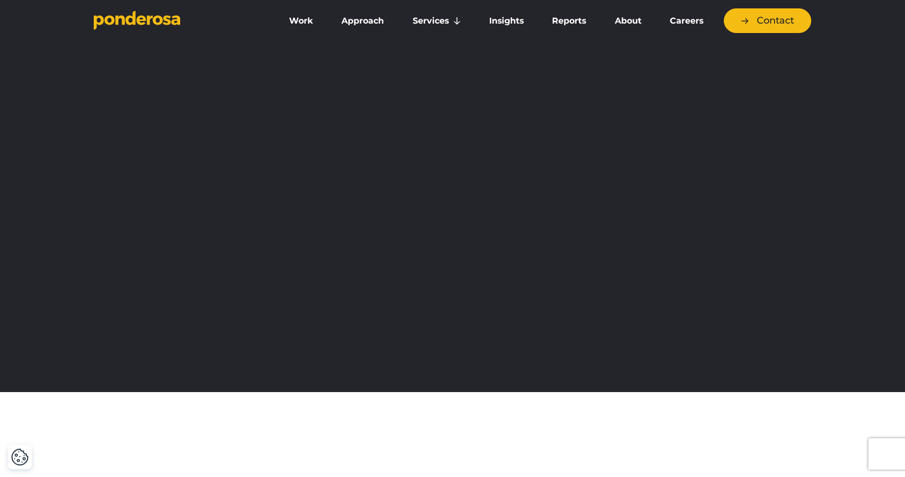 This screenshot has width=905, height=477. I want to click on a: Approach, so click(363, 21).